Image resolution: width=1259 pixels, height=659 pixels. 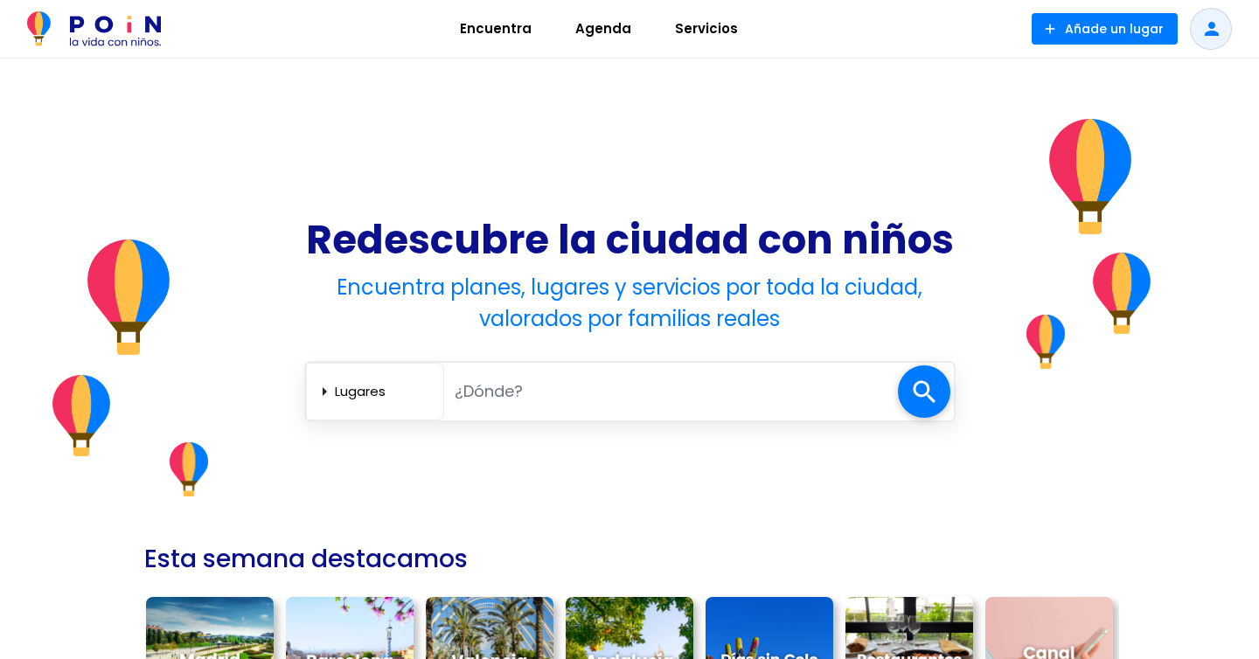 What do you see at coordinates (386, 391) in the screenshot?
I see `select: arrow_right` at bounding box center [386, 391].